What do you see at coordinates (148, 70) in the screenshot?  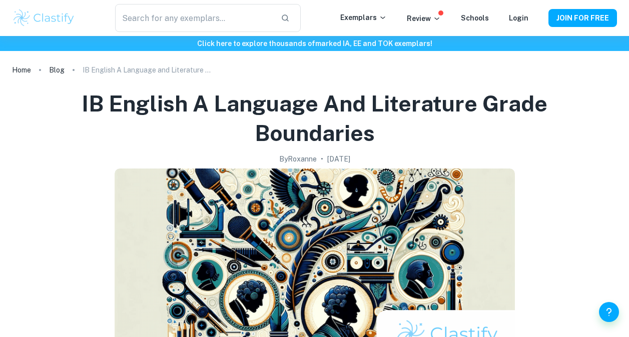 I see `p: IB English A Language and Literature Grade Boundaries` at bounding box center [148, 70].